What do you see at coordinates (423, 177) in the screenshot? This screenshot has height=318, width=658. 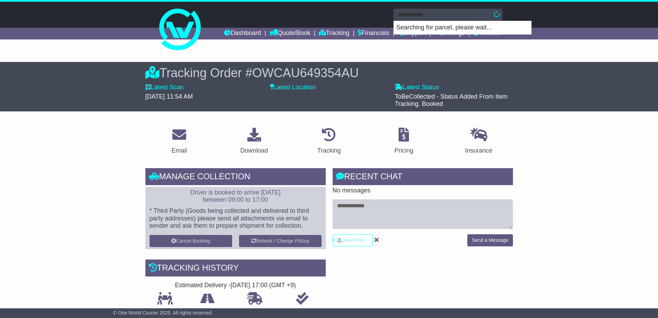 I see `div: RECENT CHAT` at bounding box center [423, 177].